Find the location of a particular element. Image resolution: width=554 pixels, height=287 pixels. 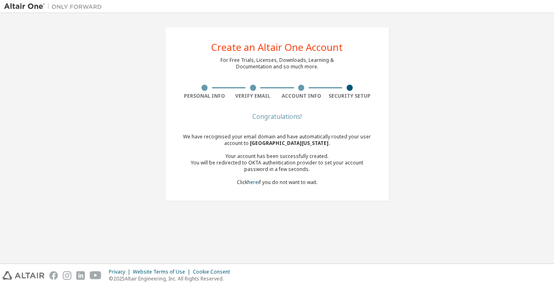

img: instagram.svg is located at coordinates (67, 275).